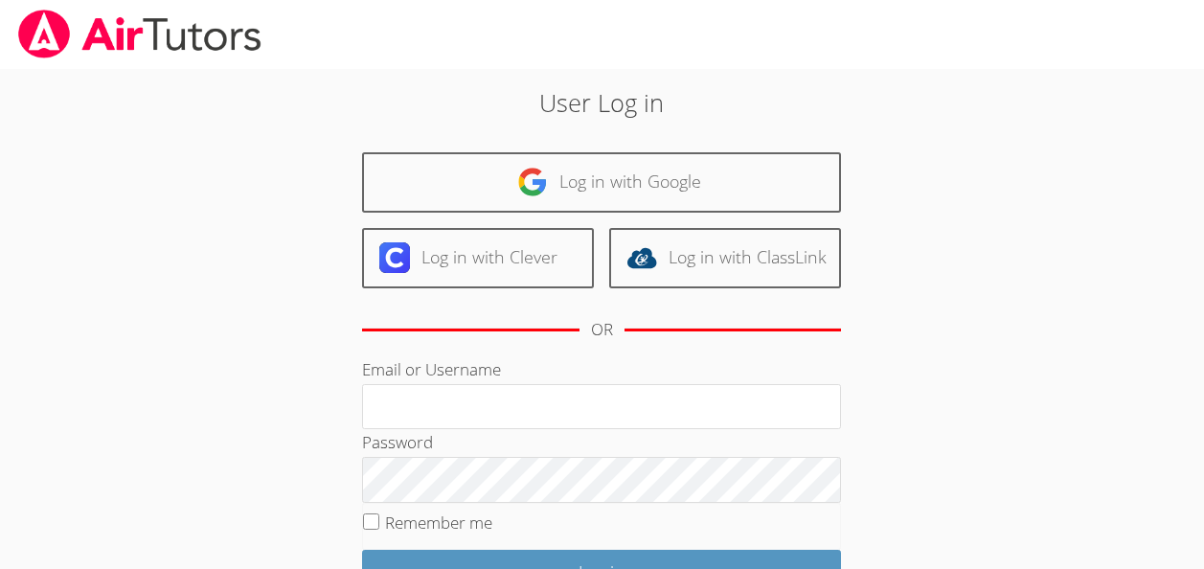 Image resolution: width=1204 pixels, height=569 pixels. I want to click on label: Remember me, so click(439, 522).